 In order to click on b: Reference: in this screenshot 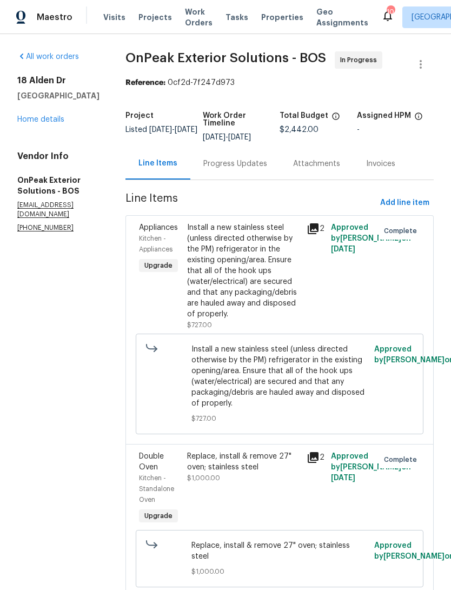, I will do `click(145, 83)`.